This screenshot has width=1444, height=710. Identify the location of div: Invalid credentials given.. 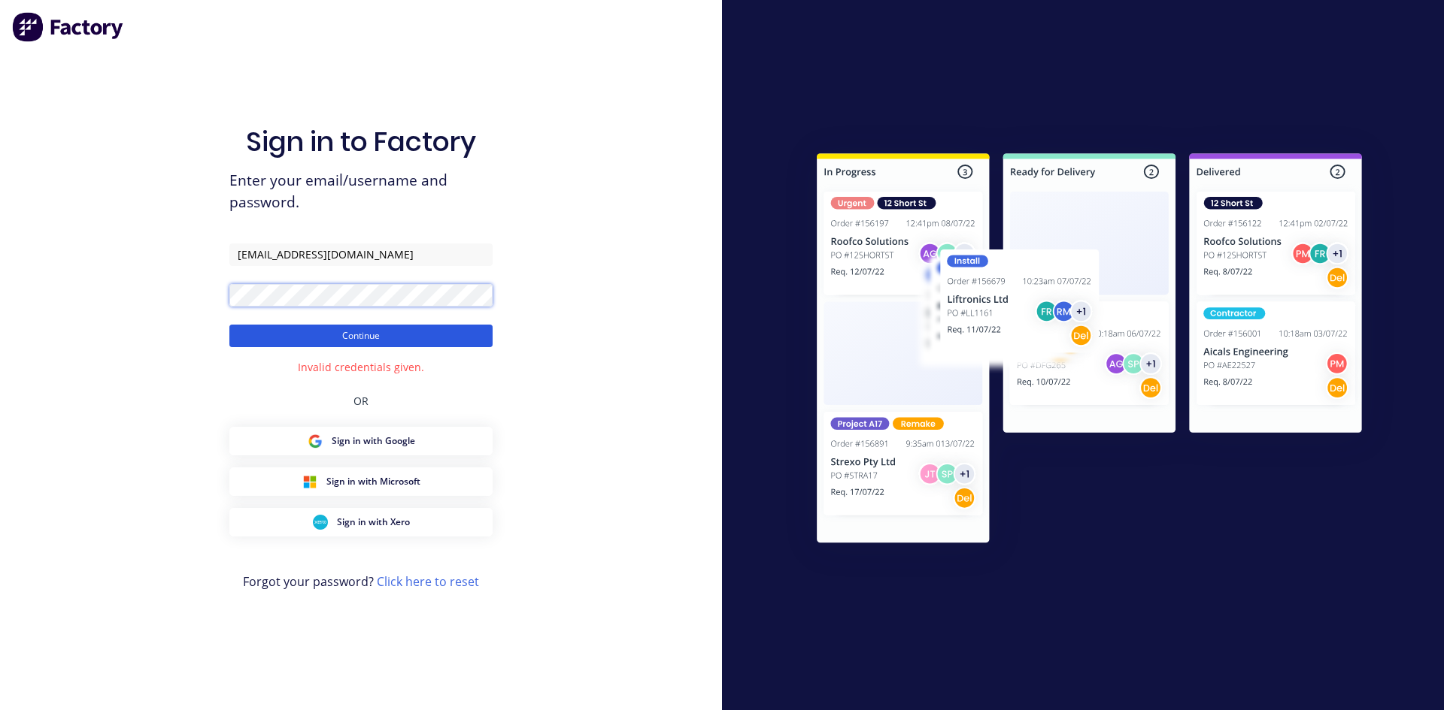
(361, 367).